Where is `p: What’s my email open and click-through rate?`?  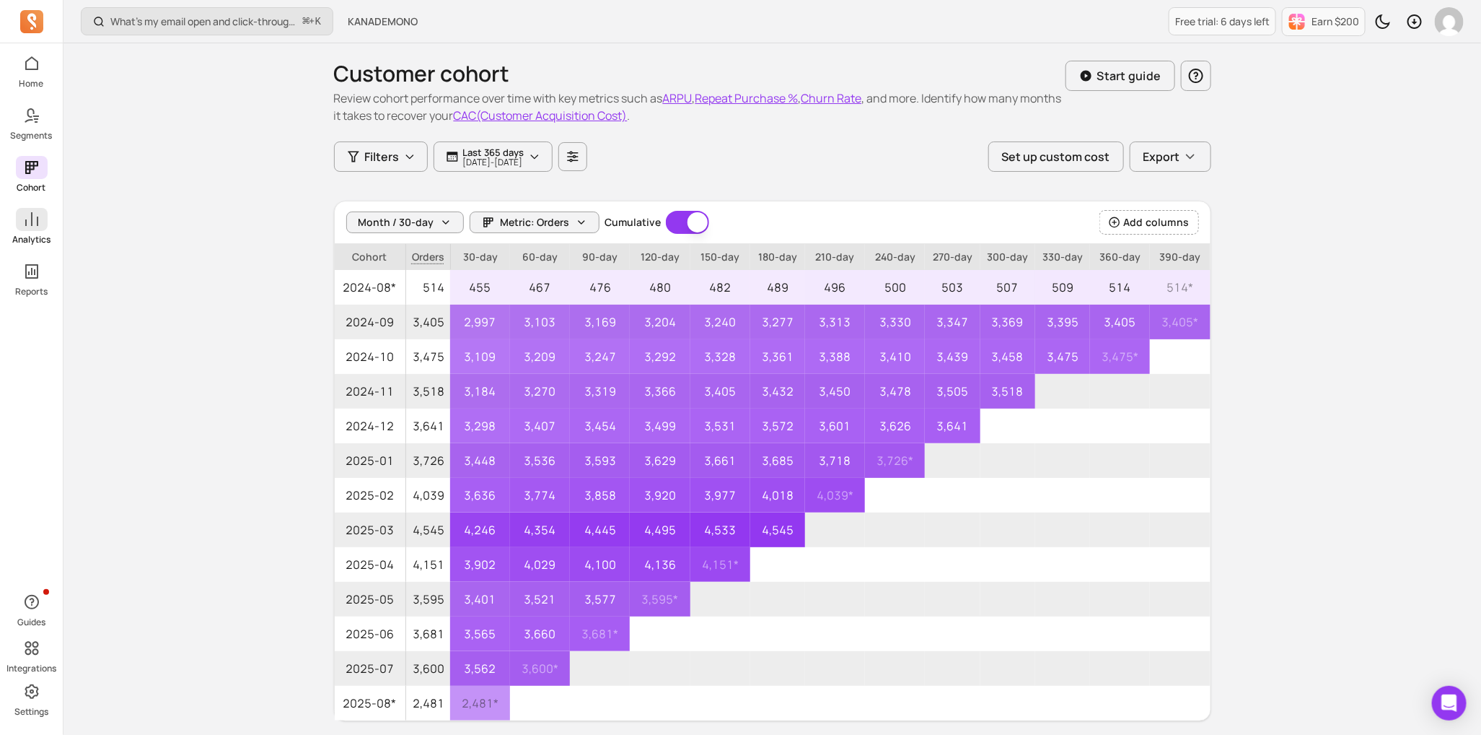 p: What’s my email open and click-through rate? is located at coordinates (203, 22).